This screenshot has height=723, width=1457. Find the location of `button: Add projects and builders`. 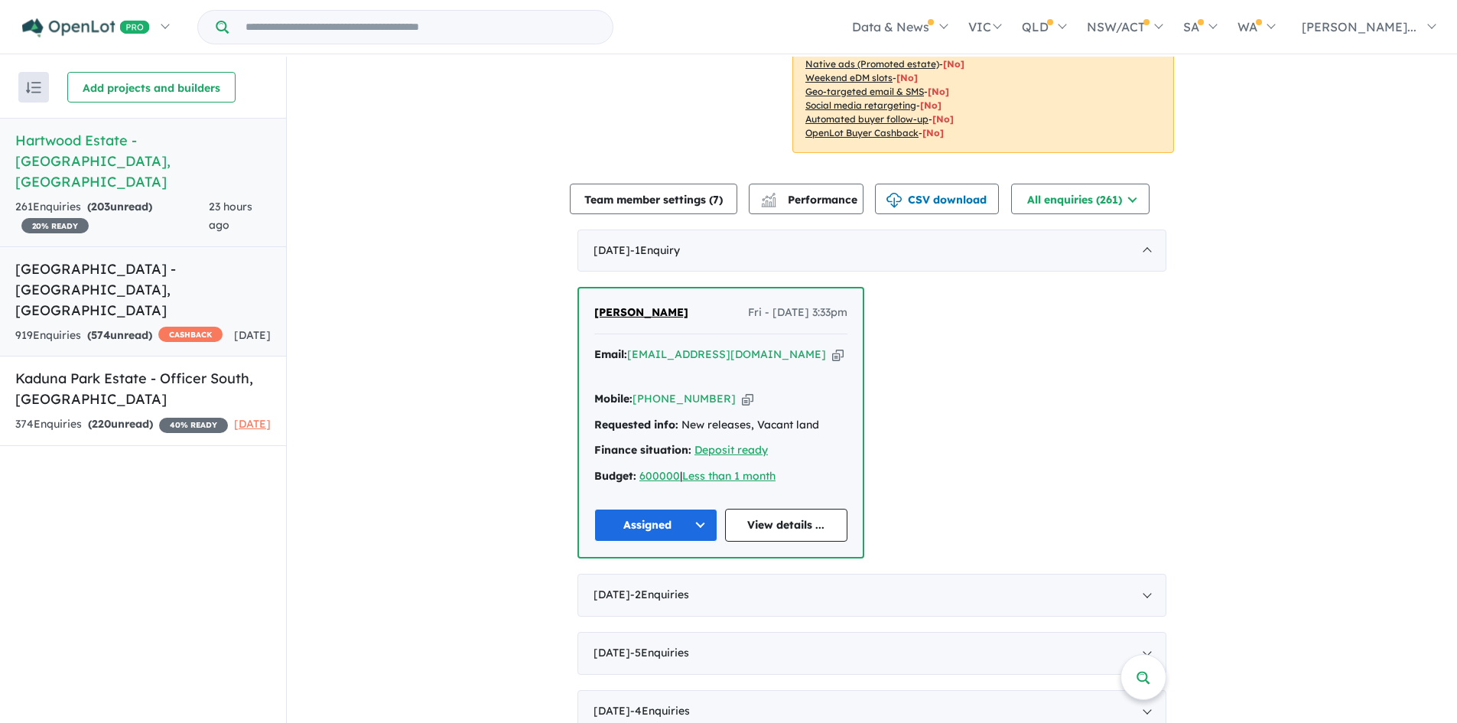

button: Add projects and builders is located at coordinates (151, 87).